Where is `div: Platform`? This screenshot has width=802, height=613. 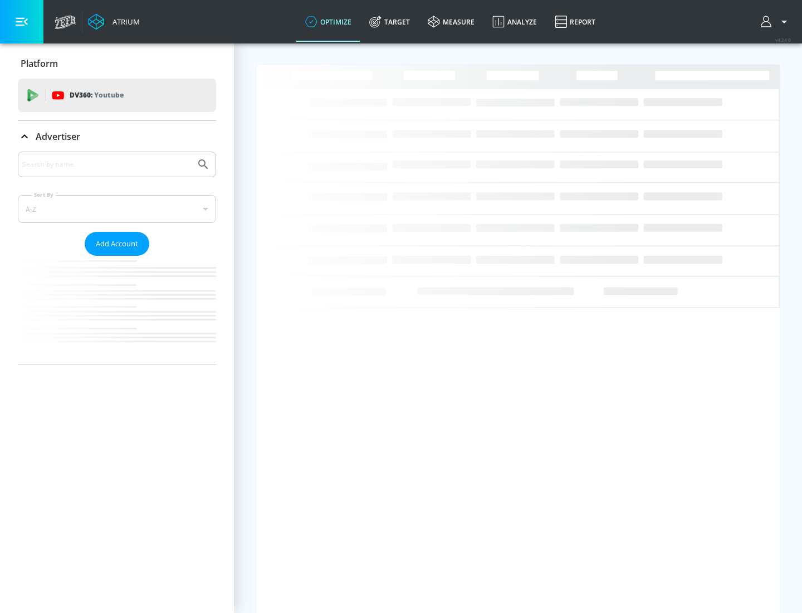
div: Platform is located at coordinates (117, 64).